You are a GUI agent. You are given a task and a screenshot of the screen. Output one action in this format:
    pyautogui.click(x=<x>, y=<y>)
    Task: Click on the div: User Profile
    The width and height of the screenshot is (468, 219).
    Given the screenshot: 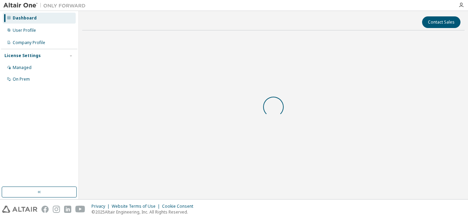 What is the action you would take?
    pyautogui.click(x=24, y=30)
    